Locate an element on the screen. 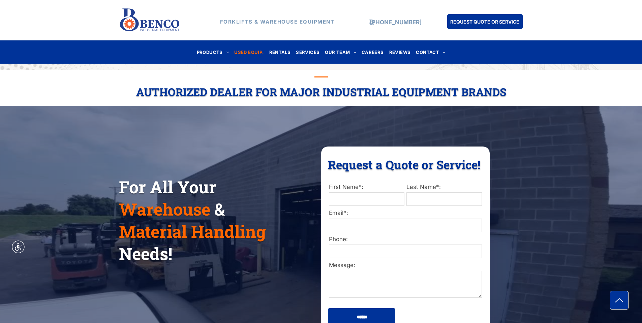  a: CONTACT is located at coordinates (430, 52).